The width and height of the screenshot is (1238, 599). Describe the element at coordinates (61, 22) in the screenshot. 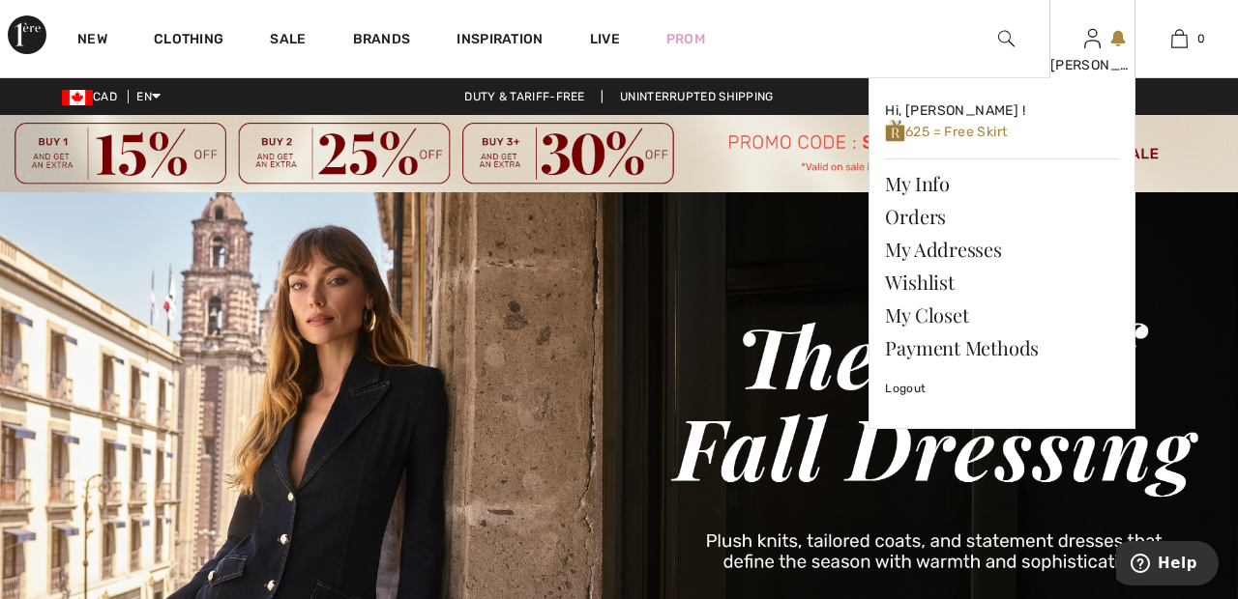

I see `span: Help` at that location.